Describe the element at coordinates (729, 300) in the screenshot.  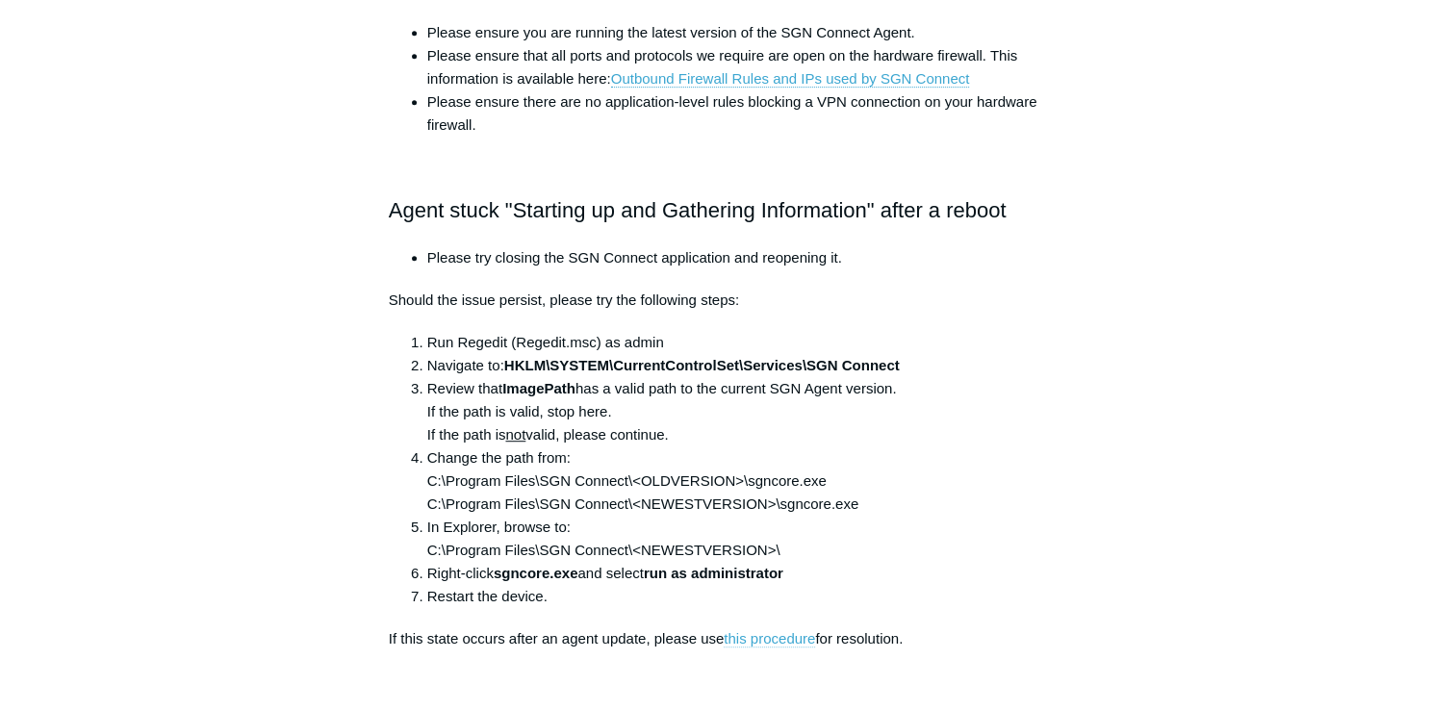
I see `p: Should the issue persist, please try the following steps:` at that location.